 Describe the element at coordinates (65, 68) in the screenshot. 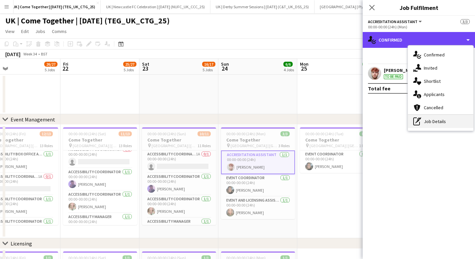

I see `span: 22` at that location.